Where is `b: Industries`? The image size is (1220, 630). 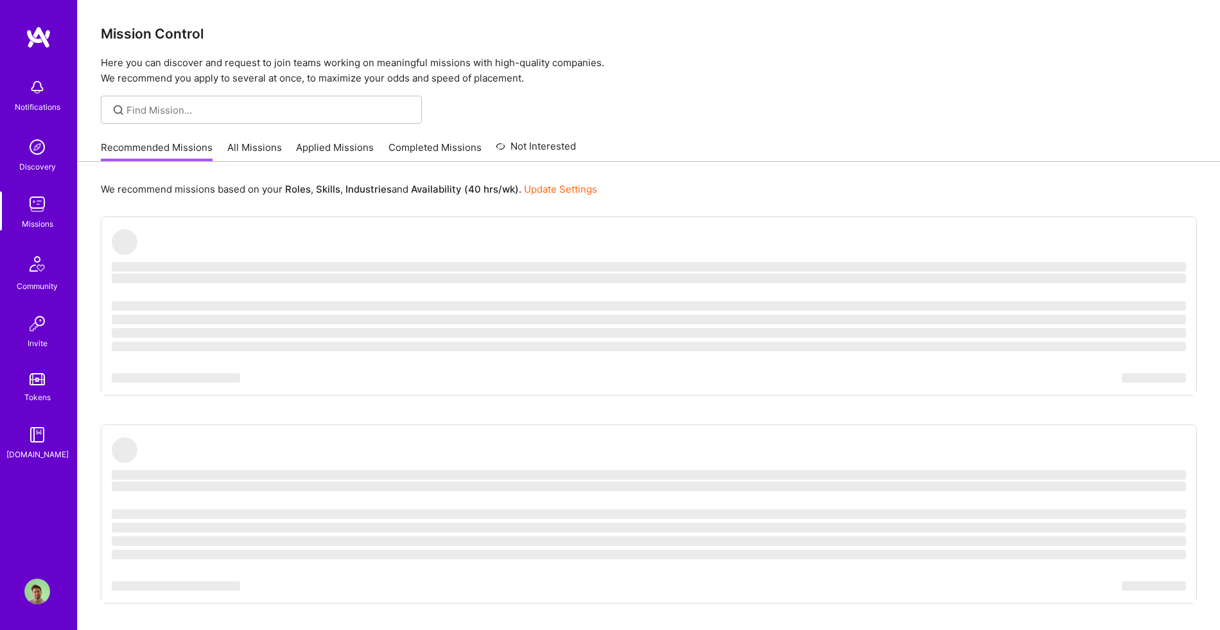 b: Industries is located at coordinates (369, 189).